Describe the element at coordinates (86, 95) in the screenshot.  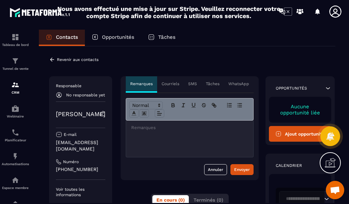
I see `p: No responsable yet` at that location.